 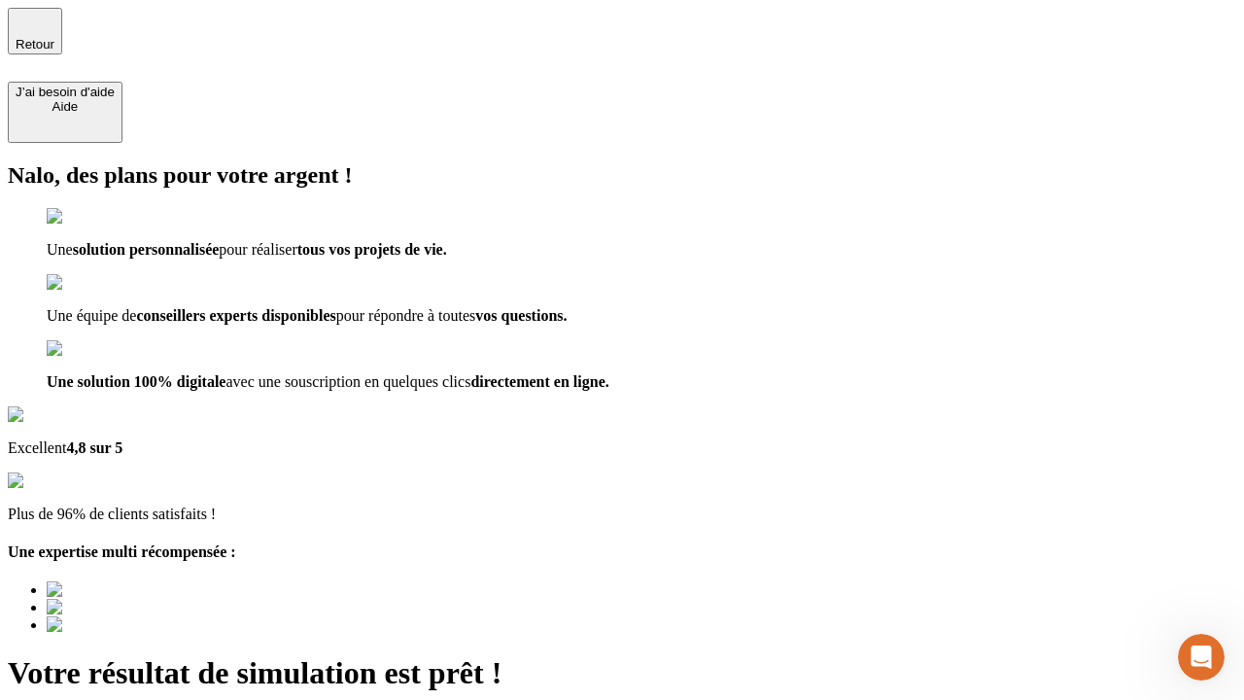 What do you see at coordinates (37, 447) in the screenshot?
I see `span: Excellent` at bounding box center [37, 447].